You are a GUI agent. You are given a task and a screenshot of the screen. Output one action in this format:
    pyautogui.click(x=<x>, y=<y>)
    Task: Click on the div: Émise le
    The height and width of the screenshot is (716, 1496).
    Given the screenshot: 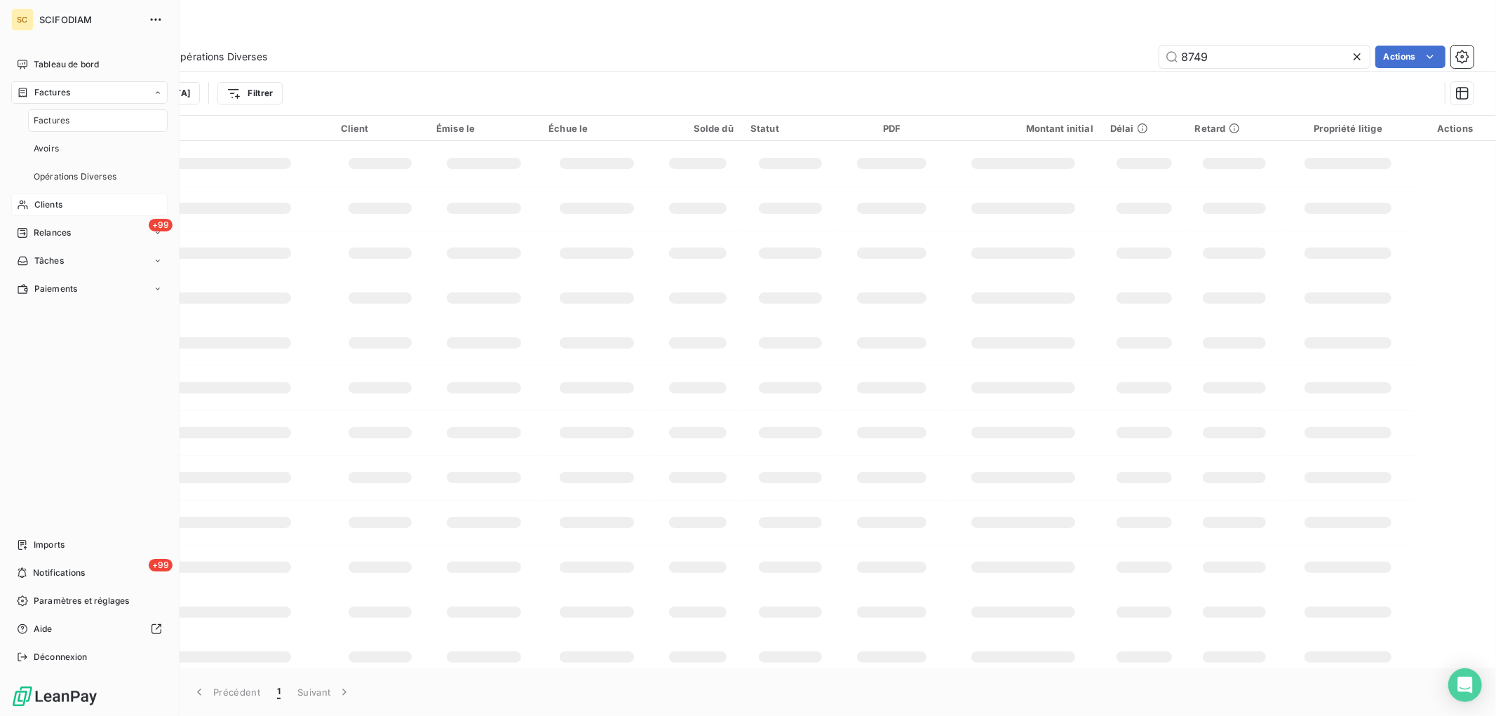 What is the action you would take?
    pyautogui.click(x=484, y=128)
    